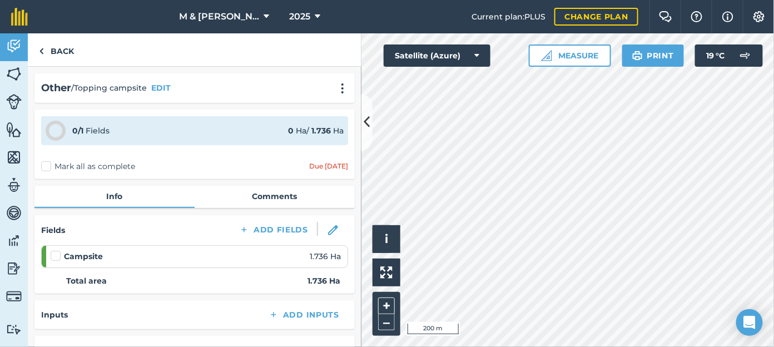 The height and width of the screenshot is (347, 774). What do you see at coordinates (56, 49) in the screenshot?
I see `a: Back` at bounding box center [56, 49].